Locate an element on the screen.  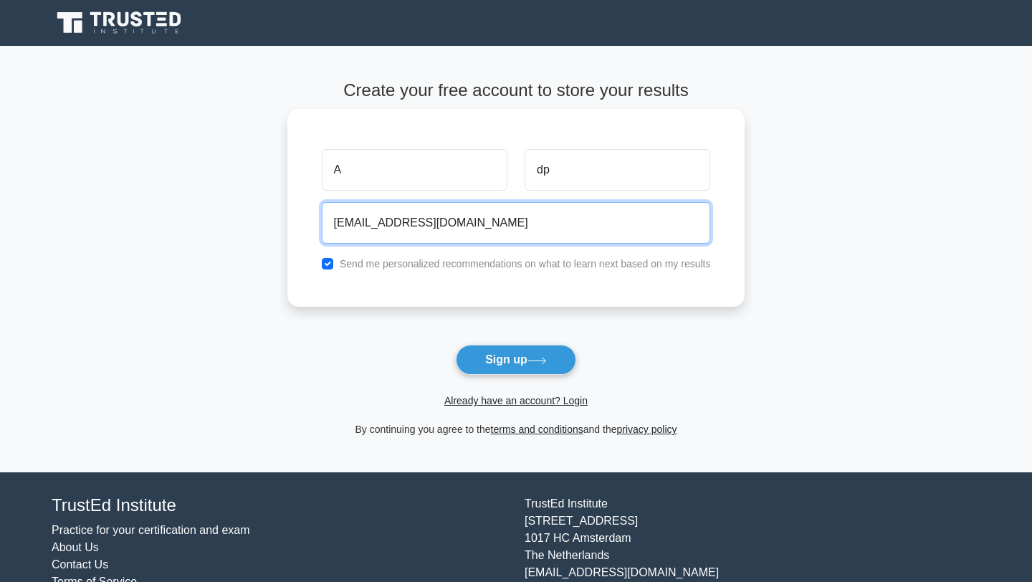
button: Sign up is located at coordinates (516, 360).